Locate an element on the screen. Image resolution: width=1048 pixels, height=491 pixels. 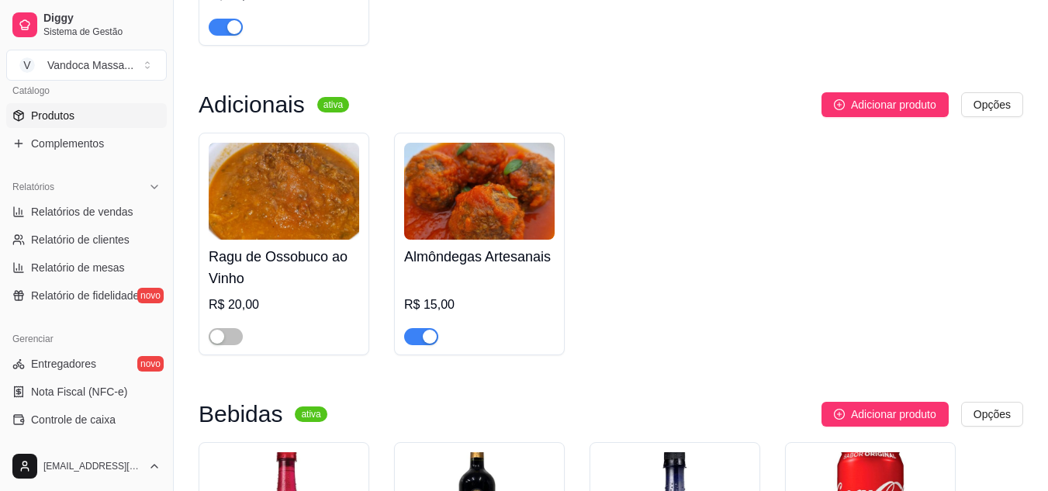
div: R$ 20,00 is located at coordinates (284, 305).